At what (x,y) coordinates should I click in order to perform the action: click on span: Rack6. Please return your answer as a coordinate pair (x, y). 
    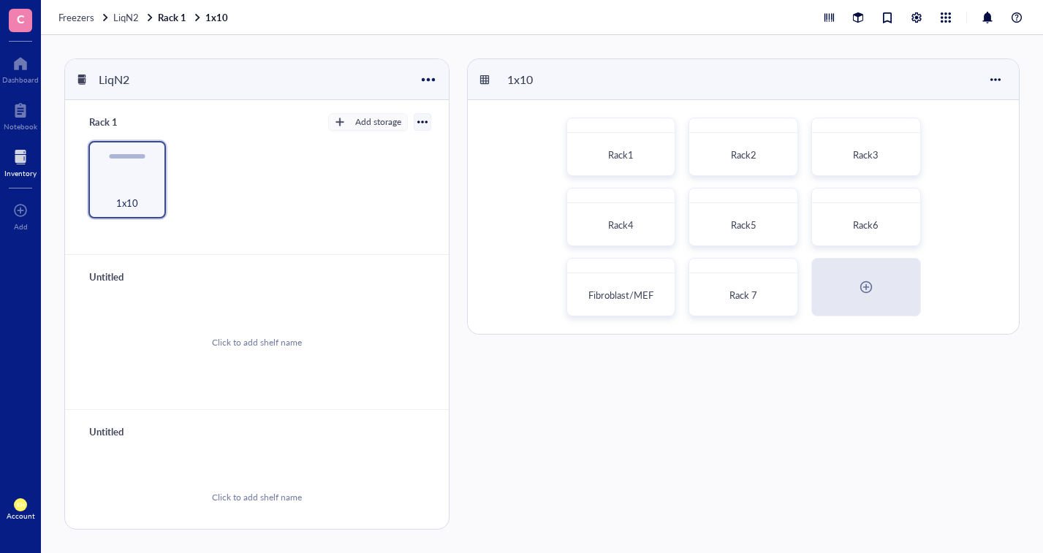
    Looking at the image, I should click on (865, 224).